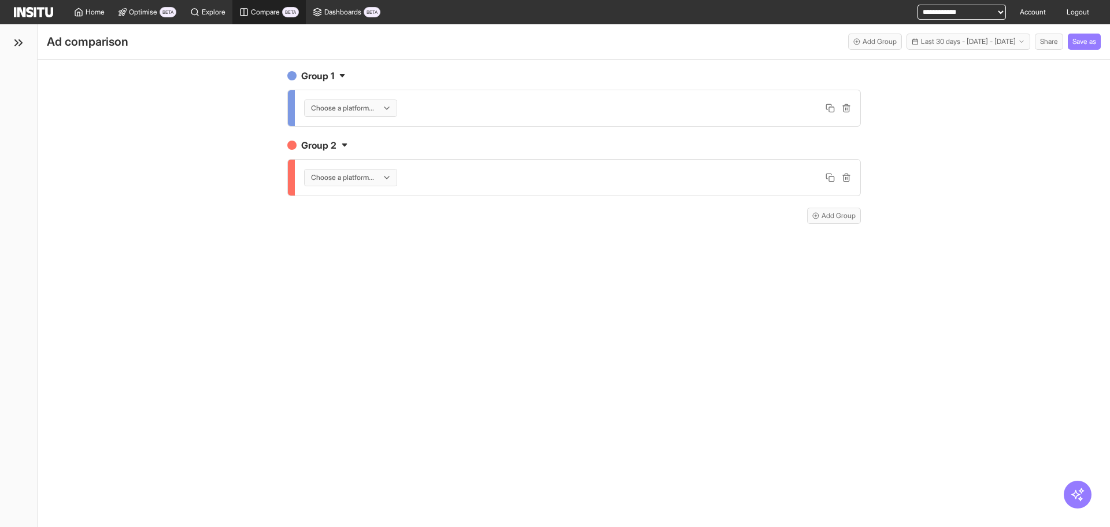 This screenshot has height=527, width=1110. What do you see at coordinates (1049, 42) in the screenshot?
I see `button: Share` at bounding box center [1049, 42].